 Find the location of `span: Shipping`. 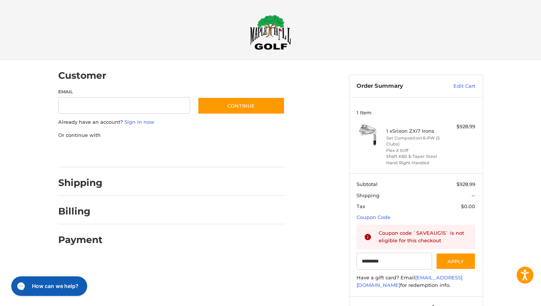

span: Shipping is located at coordinates (368, 196).